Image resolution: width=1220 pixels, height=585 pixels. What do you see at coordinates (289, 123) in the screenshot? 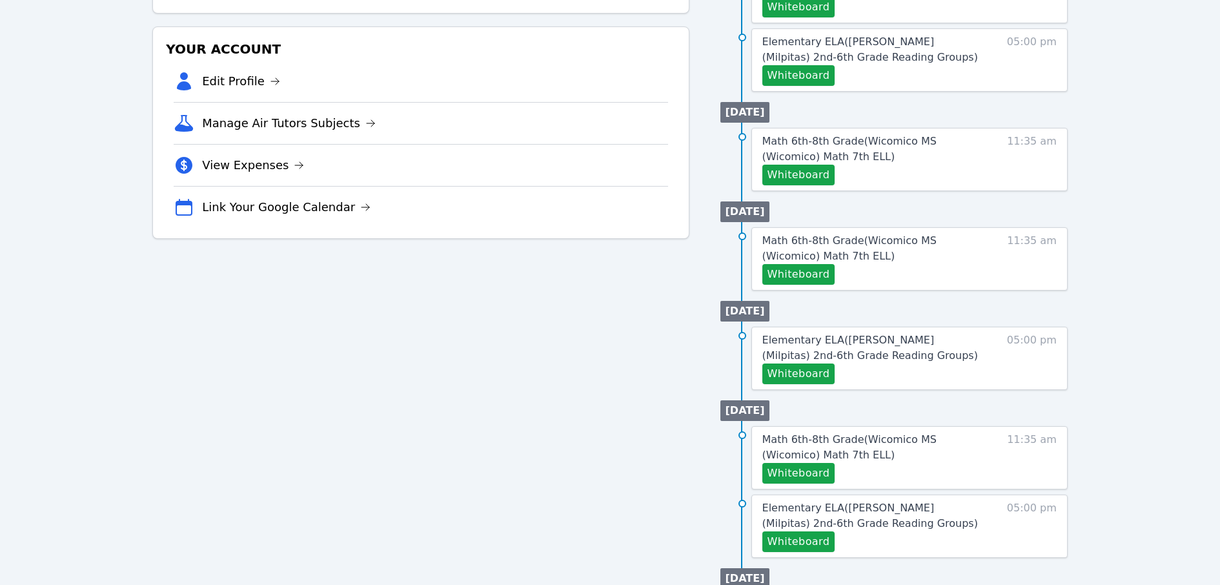
I see `a: Manage Air Tutors Subjects` at bounding box center [289, 123].